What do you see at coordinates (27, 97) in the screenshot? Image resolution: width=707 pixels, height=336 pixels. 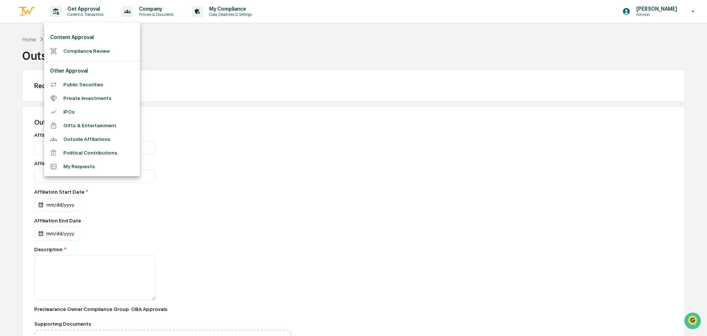 I see `a: 🖐️Preclearance` at bounding box center [27, 97].